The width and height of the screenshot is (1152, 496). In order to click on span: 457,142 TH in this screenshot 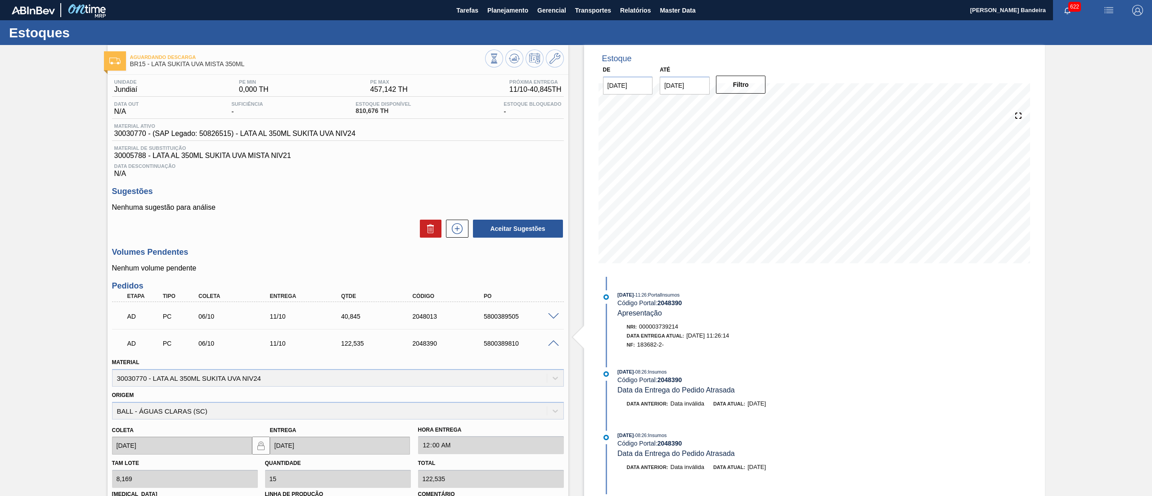, I will do `click(389, 90)`.